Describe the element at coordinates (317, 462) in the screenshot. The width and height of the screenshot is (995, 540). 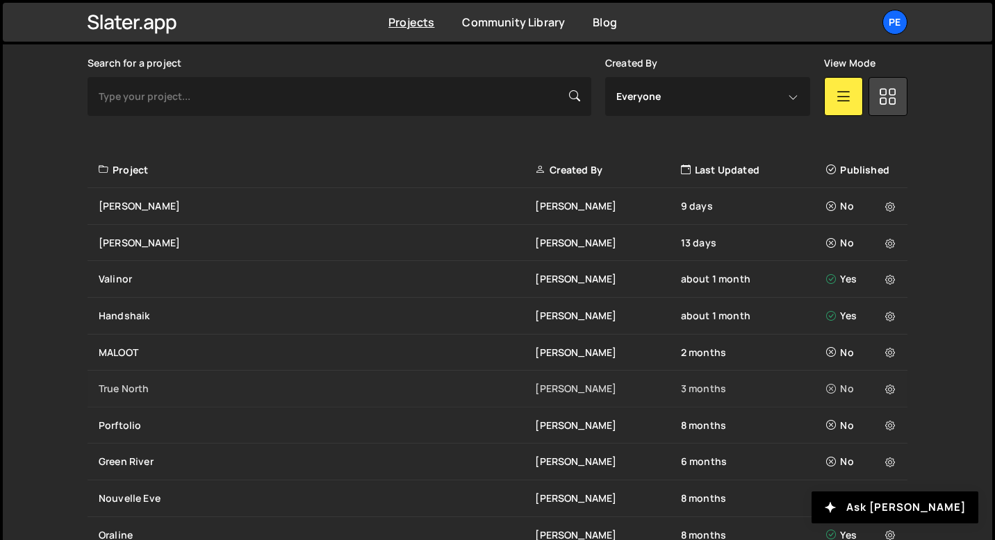
I see `div: Green River` at that location.